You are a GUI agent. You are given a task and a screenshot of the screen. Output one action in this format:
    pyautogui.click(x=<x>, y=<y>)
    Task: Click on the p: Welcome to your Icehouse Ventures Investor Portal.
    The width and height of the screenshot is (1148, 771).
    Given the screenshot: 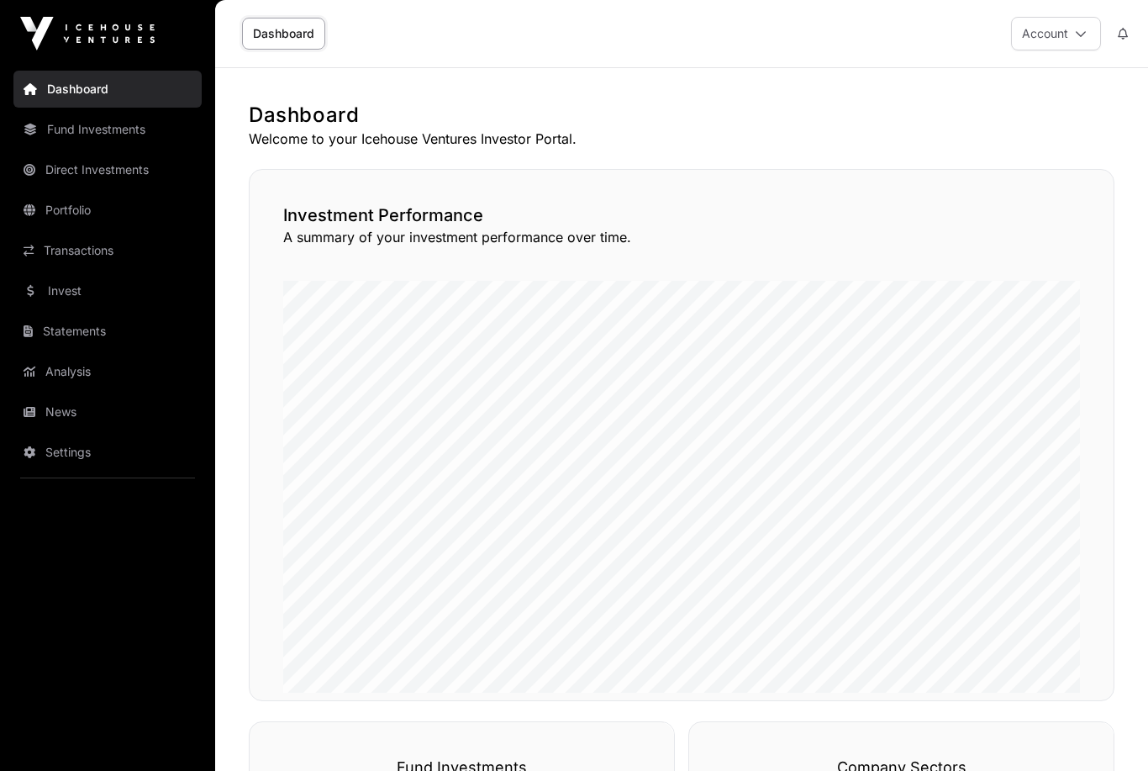 What is the action you would take?
    pyautogui.click(x=681, y=139)
    